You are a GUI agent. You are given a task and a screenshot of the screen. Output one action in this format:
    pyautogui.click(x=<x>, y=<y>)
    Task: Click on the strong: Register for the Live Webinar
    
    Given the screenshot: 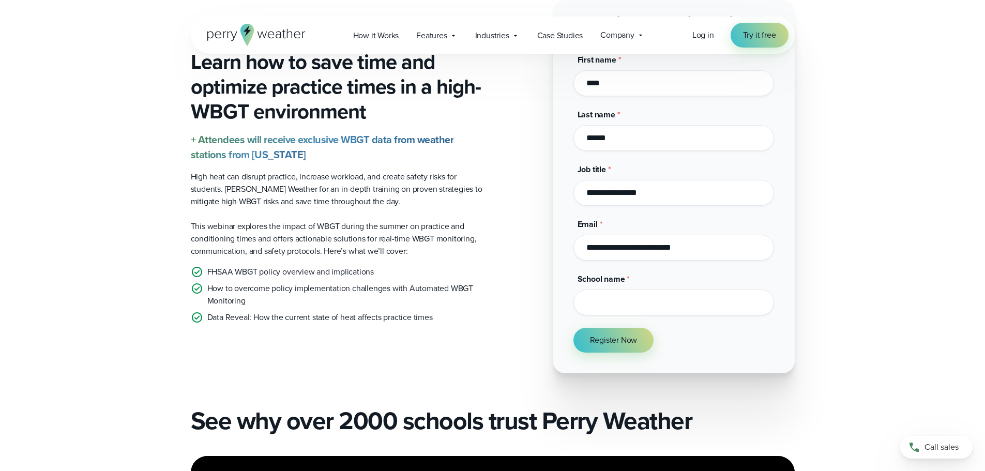 What is the action you would take?
    pyautogui.click(x=674, y=21)
    